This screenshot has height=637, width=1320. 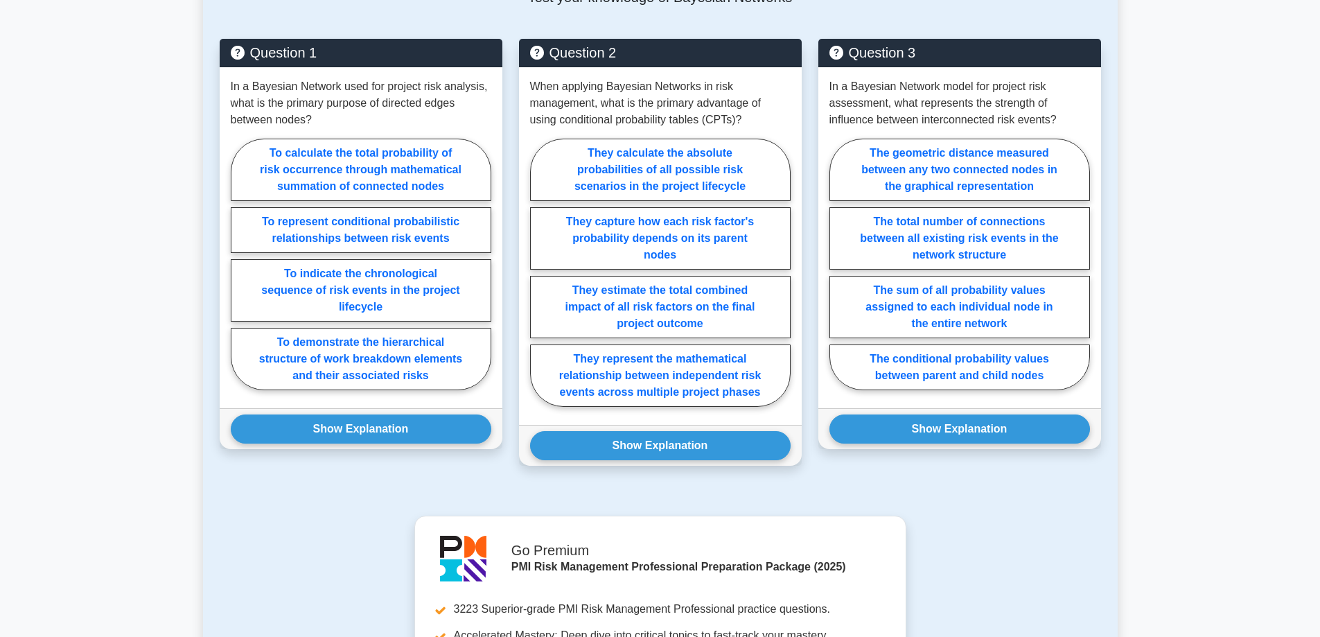 I want to click on label: The conditional probability values between parent and child nodes, so click(x=960, y=367).